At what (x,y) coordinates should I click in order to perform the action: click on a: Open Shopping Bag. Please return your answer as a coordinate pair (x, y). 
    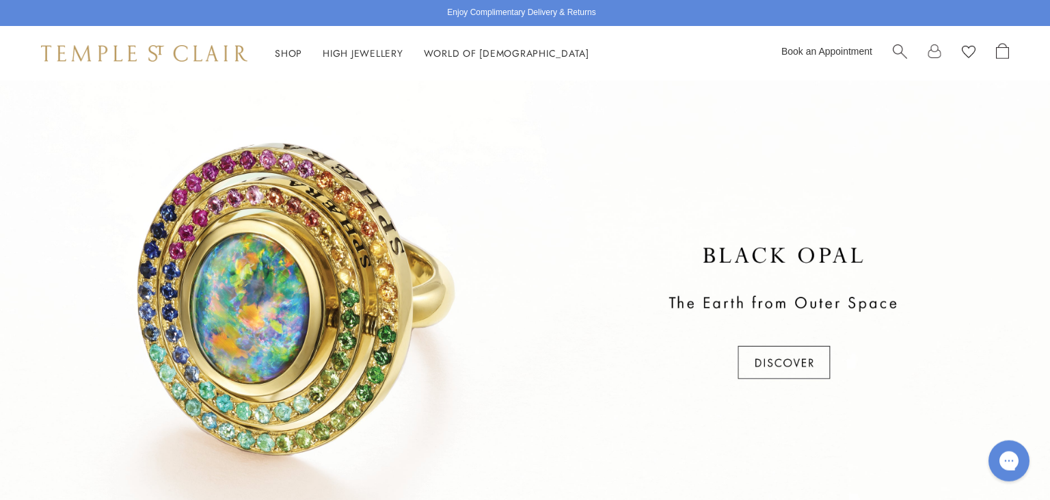
    Looking at the image, I should click on (1002, 53).